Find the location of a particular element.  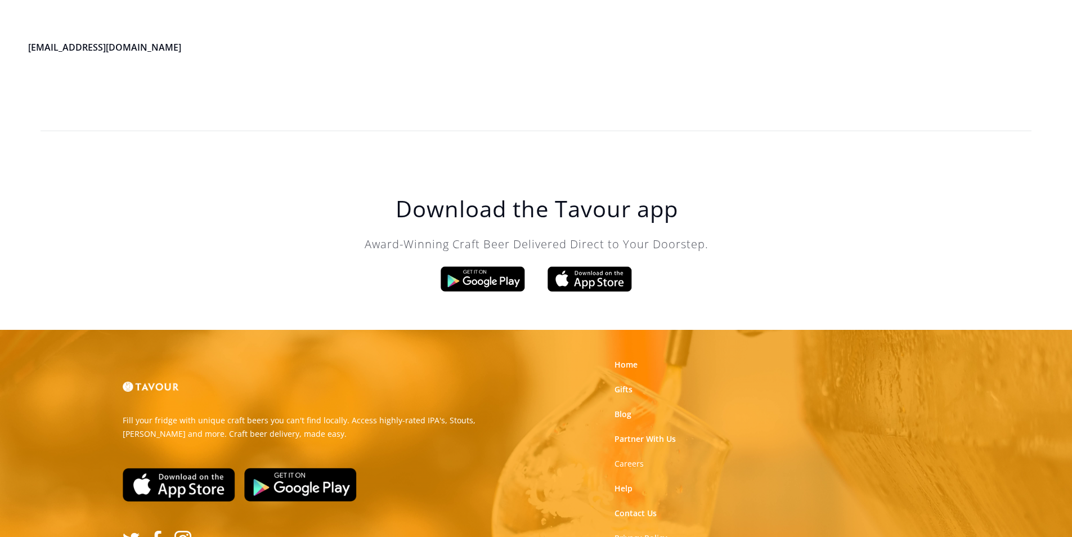

h1: Download the Tavour app is located at coordinates (537, 209).